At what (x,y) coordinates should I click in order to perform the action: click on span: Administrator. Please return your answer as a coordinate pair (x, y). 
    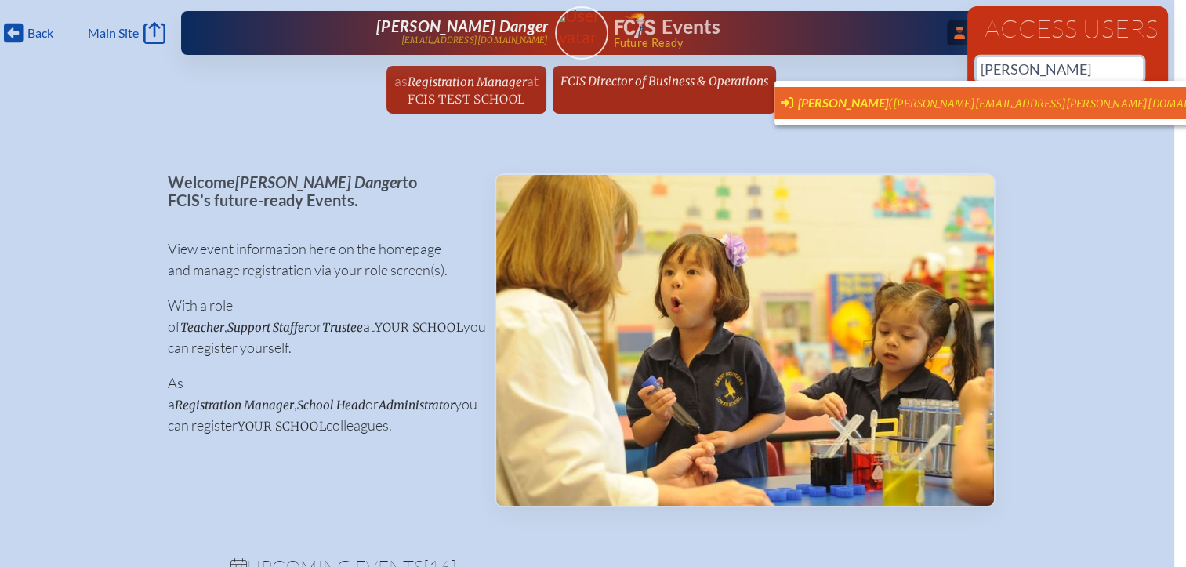
    Looking at the image, I should click on (416, 405).